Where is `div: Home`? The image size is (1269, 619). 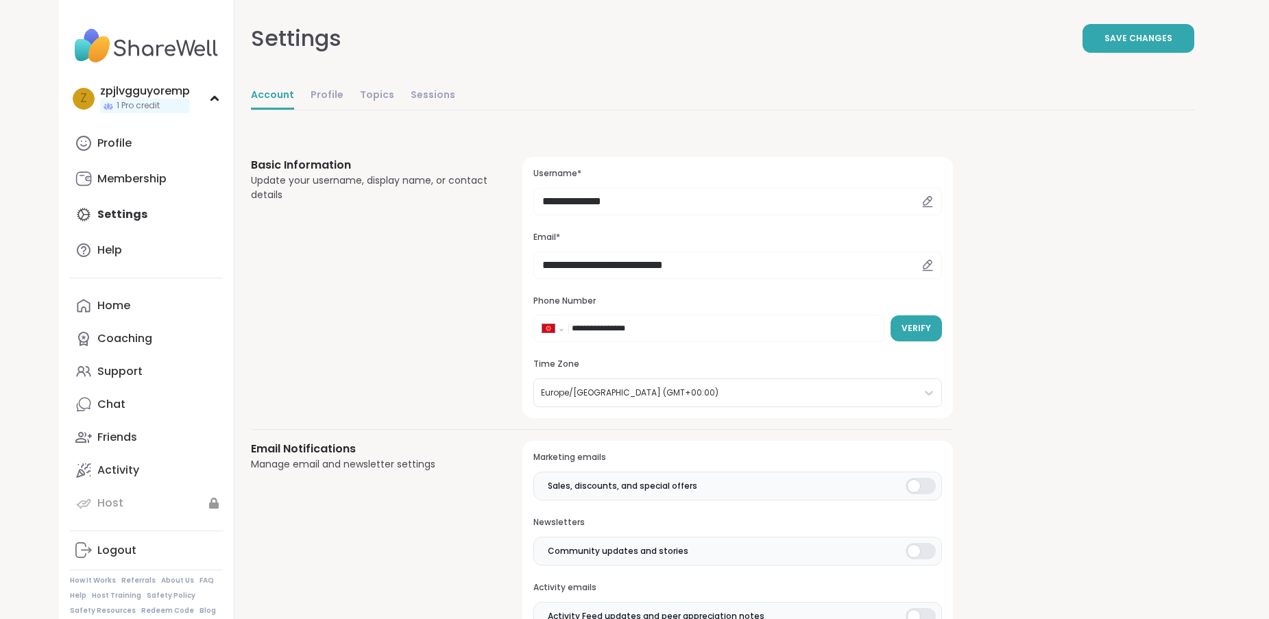 div: Home is located at coordinates (114, 306).